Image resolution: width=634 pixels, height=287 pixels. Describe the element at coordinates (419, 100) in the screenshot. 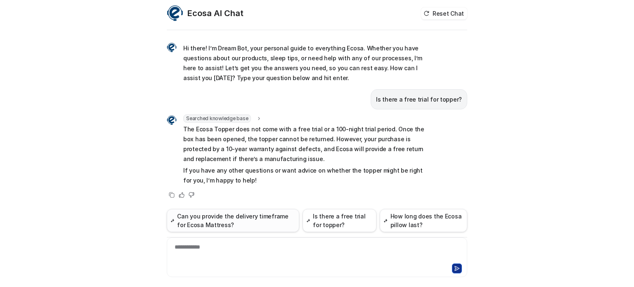

I see `p: Is there a free trial for topper?` at that location.